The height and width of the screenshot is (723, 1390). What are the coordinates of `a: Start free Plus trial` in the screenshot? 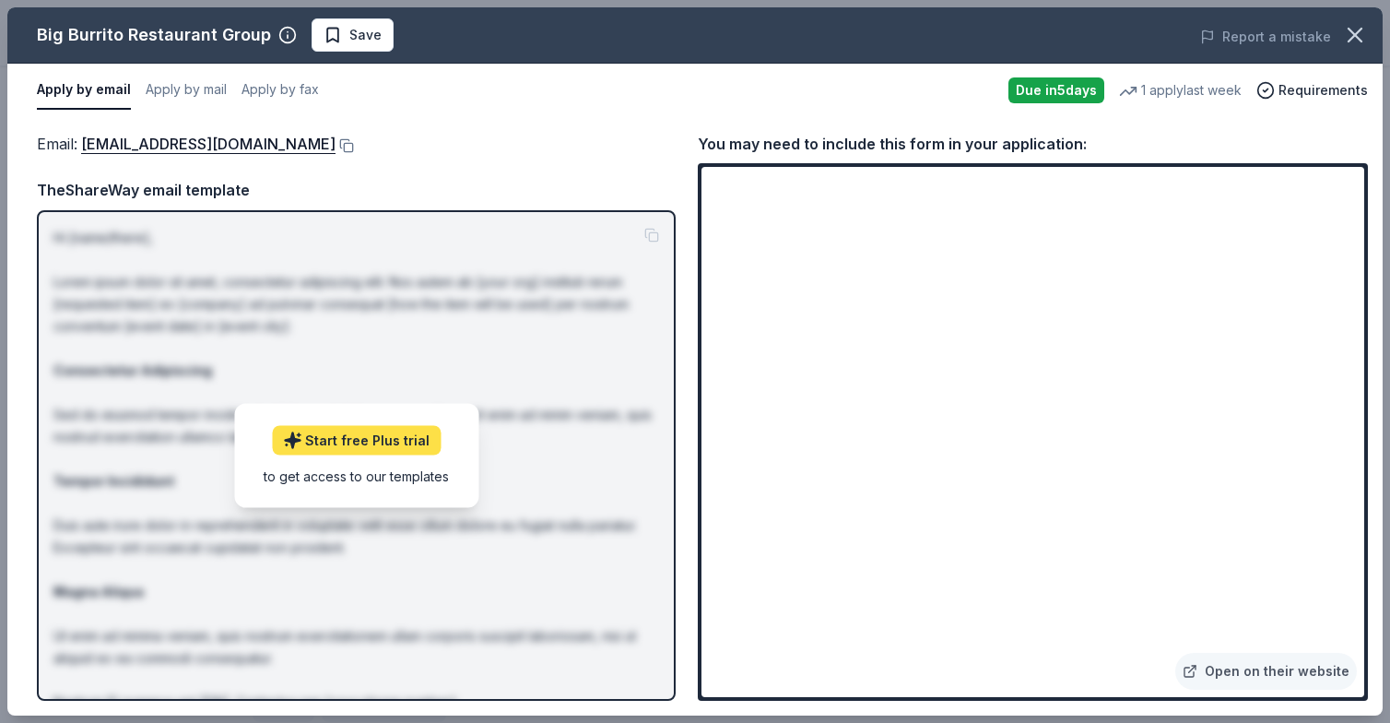 It's located at (356, 440).